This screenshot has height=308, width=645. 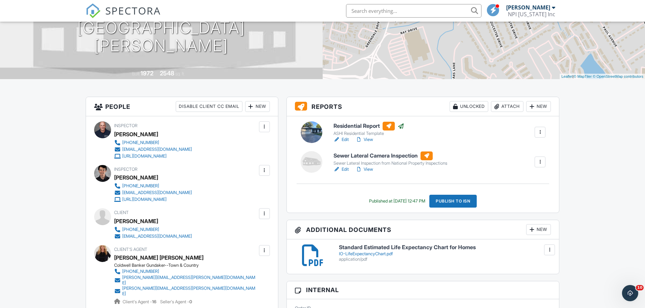 I want to click on a: Residential Report ASHI Residential Template, so click(x=369, y=129).